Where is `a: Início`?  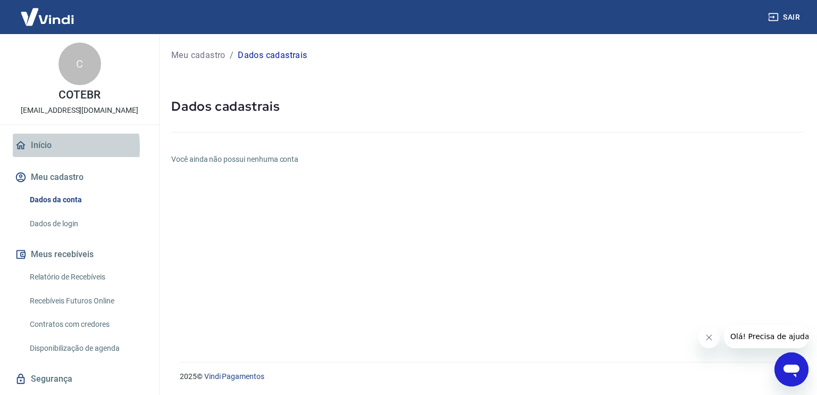 a: Início is located at coordinates (79, 145).